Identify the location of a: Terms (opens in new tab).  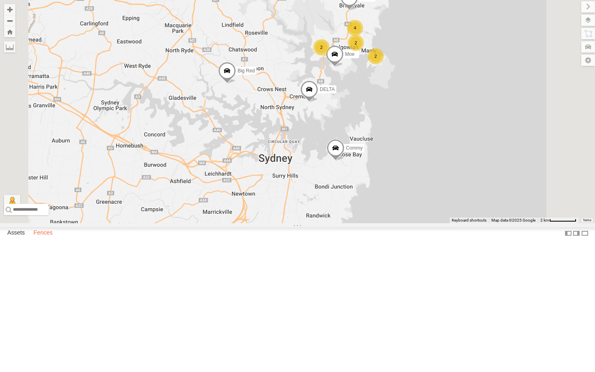
(587, 221).